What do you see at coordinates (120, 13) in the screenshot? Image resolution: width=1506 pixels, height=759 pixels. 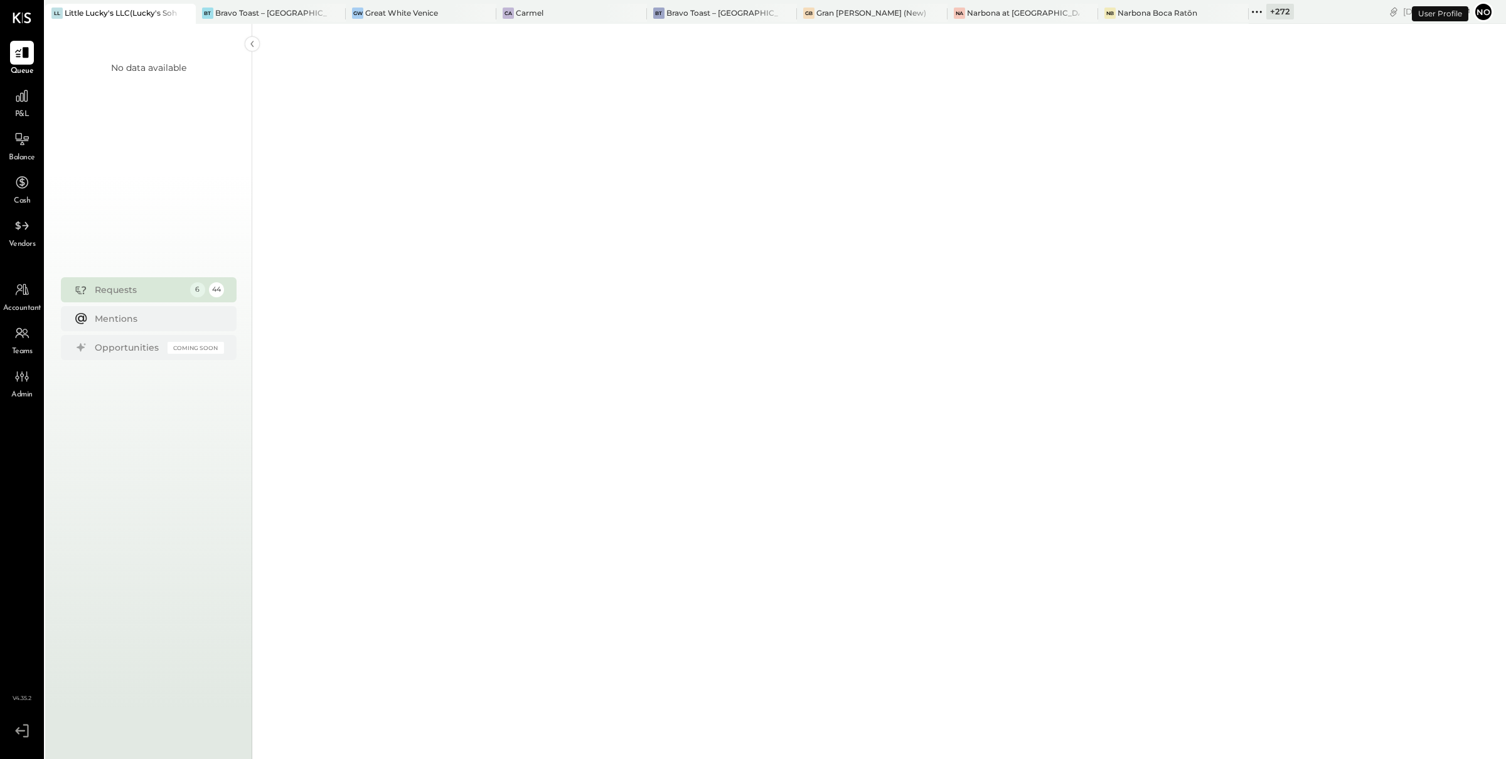 I see `div: Little Lucky's LLC(Lucky's Soho)` at bounding box center [120, 13].